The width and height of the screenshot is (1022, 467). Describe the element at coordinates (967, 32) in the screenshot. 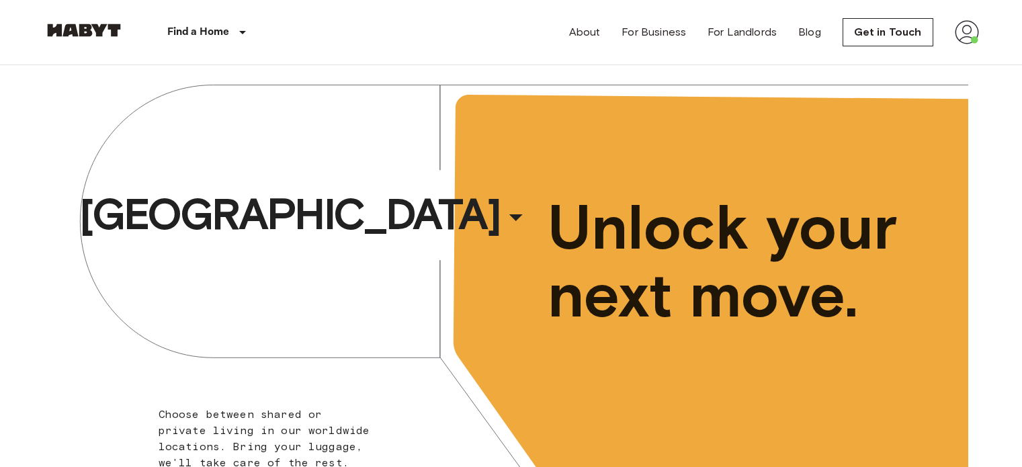

I see `img: avatar` at that location.